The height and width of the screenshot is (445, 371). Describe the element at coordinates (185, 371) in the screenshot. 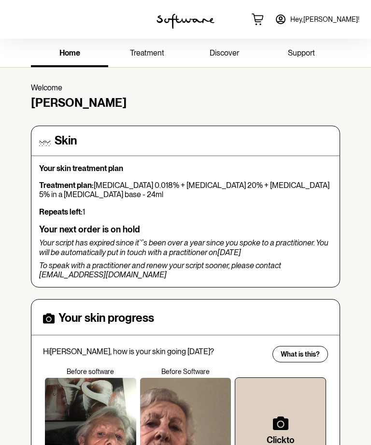

I see `p: Before Software` at that location.